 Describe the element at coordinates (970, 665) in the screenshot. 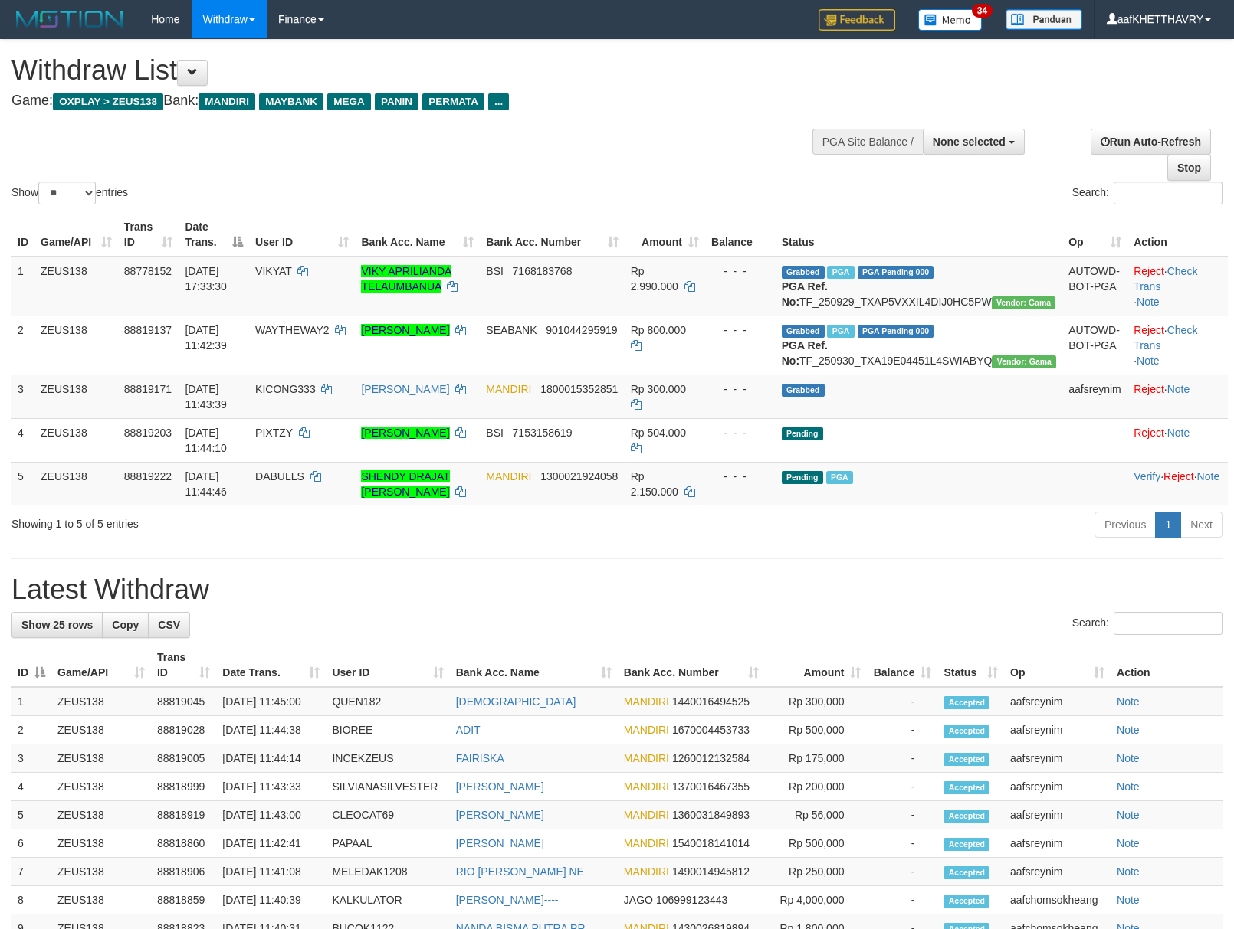

I see `th: Status: activate to sort column ascending` at that location.